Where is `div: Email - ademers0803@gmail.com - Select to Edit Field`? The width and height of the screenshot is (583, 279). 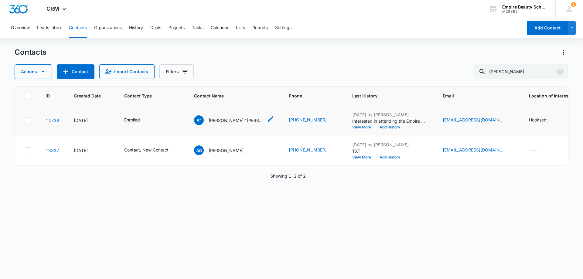
div: Email - ademers0803@gmail.com - Select to Edit Field is located at coordinates (478, 150).